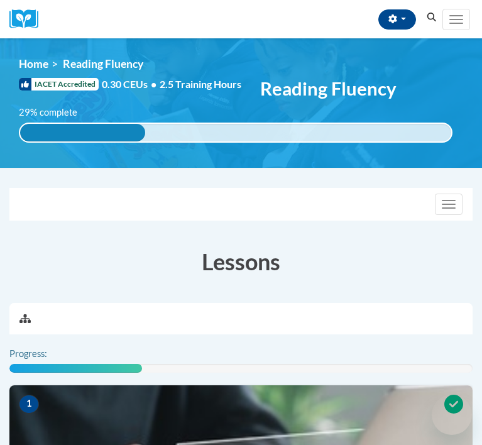 The image size is (482, 445). Describe the element at coordinates (432, 18) in the screenshot. I see `button: Search` at that location.